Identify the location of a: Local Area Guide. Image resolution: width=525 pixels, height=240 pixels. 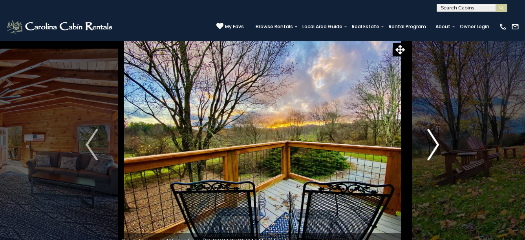
(322, 27).